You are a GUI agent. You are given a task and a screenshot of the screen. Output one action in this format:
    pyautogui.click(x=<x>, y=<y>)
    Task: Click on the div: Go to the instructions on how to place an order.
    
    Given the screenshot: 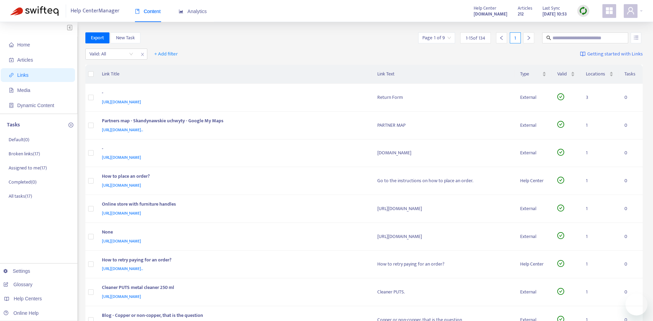 What is the action you would take?
    pyautogui.click(x=443, y=181)
    